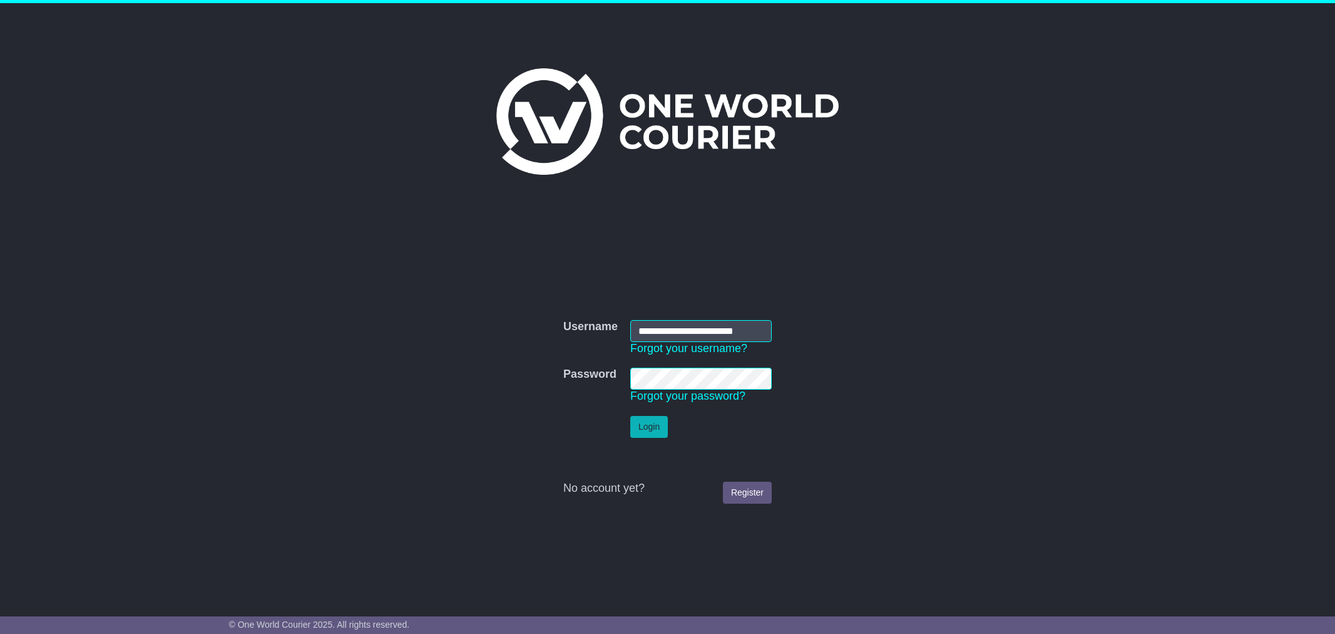 The width and height of the screenshot is (1335, 634). What do you see at coordinates (319, 624) in the screenshot?
I see `span: © One World Courier 2025. All rights reserved.` at bounding box center [319, 624].